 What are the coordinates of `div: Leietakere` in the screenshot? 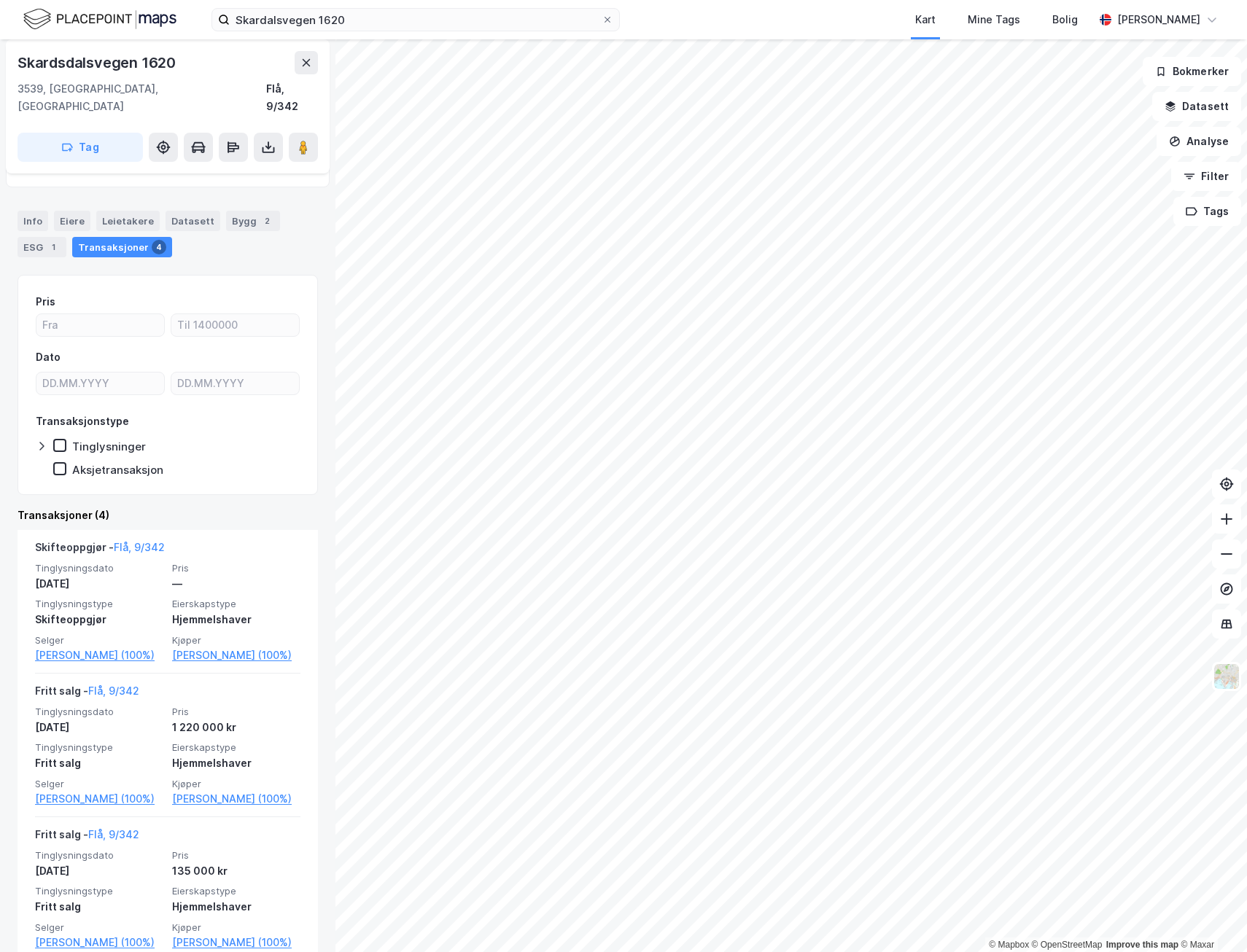 It's located at (127, 221).